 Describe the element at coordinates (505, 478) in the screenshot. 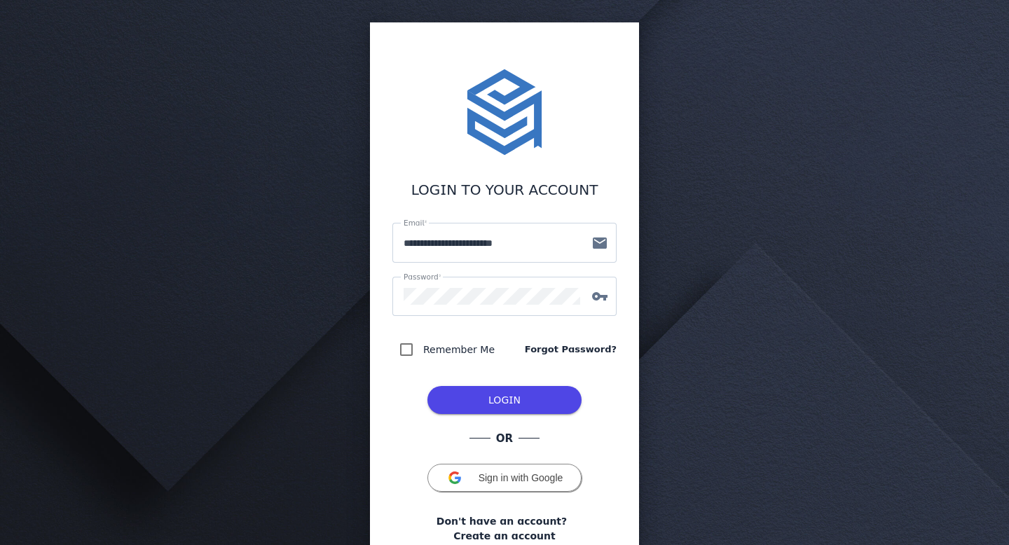

I see `button: Sign in with Google` at that location.